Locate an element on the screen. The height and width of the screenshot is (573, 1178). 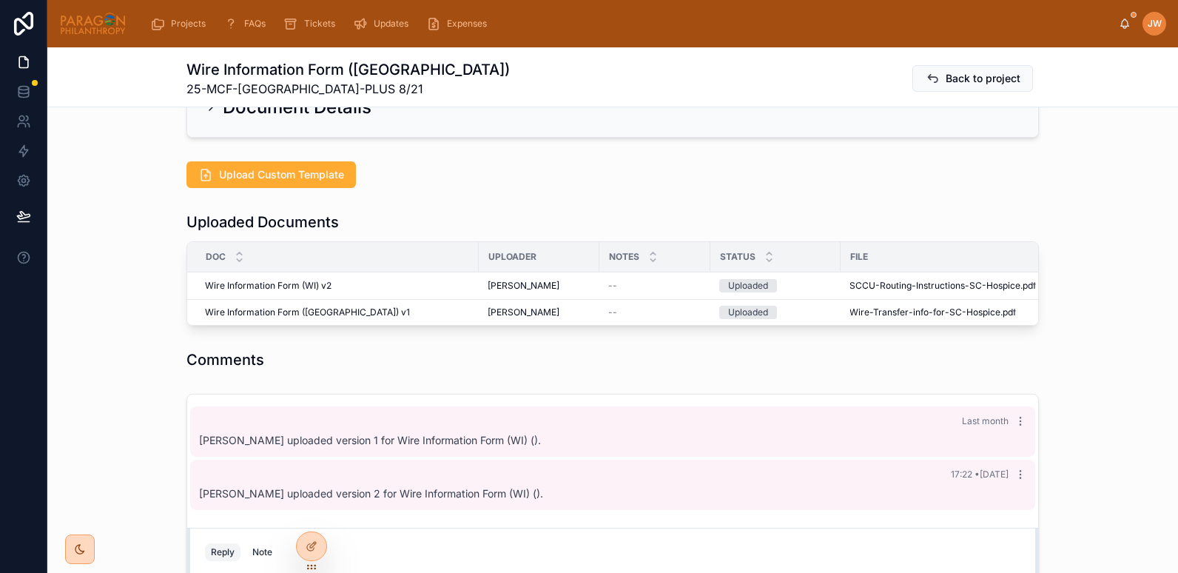
div: Note is located at coordinates (262, 552).